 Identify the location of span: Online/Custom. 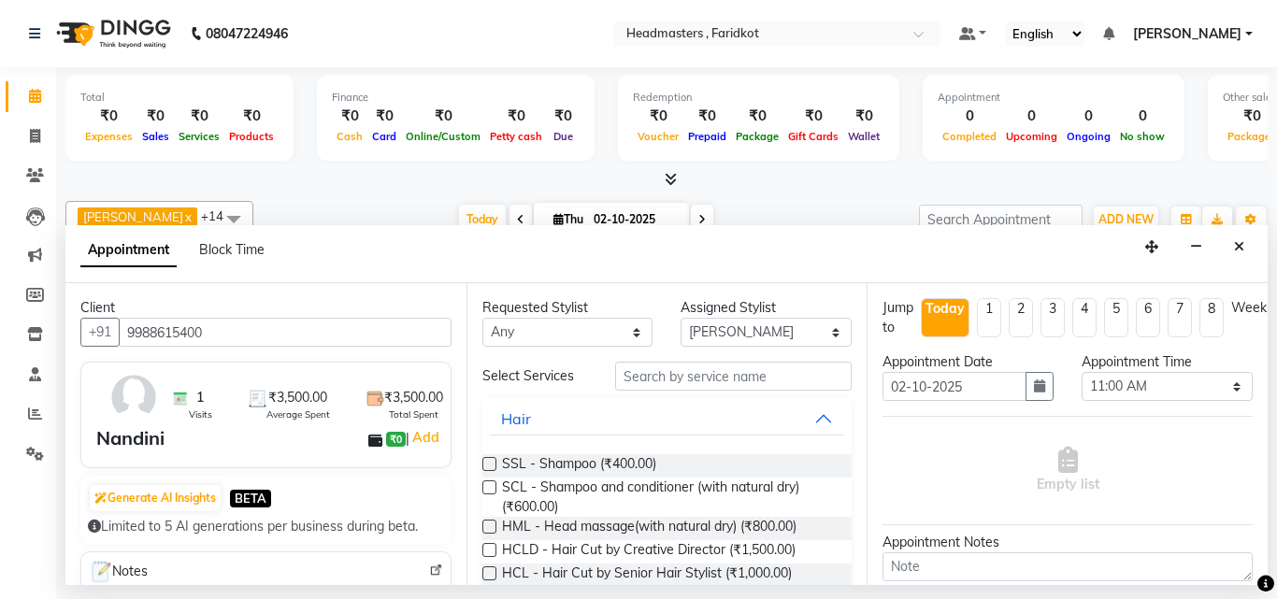
(443, 136).